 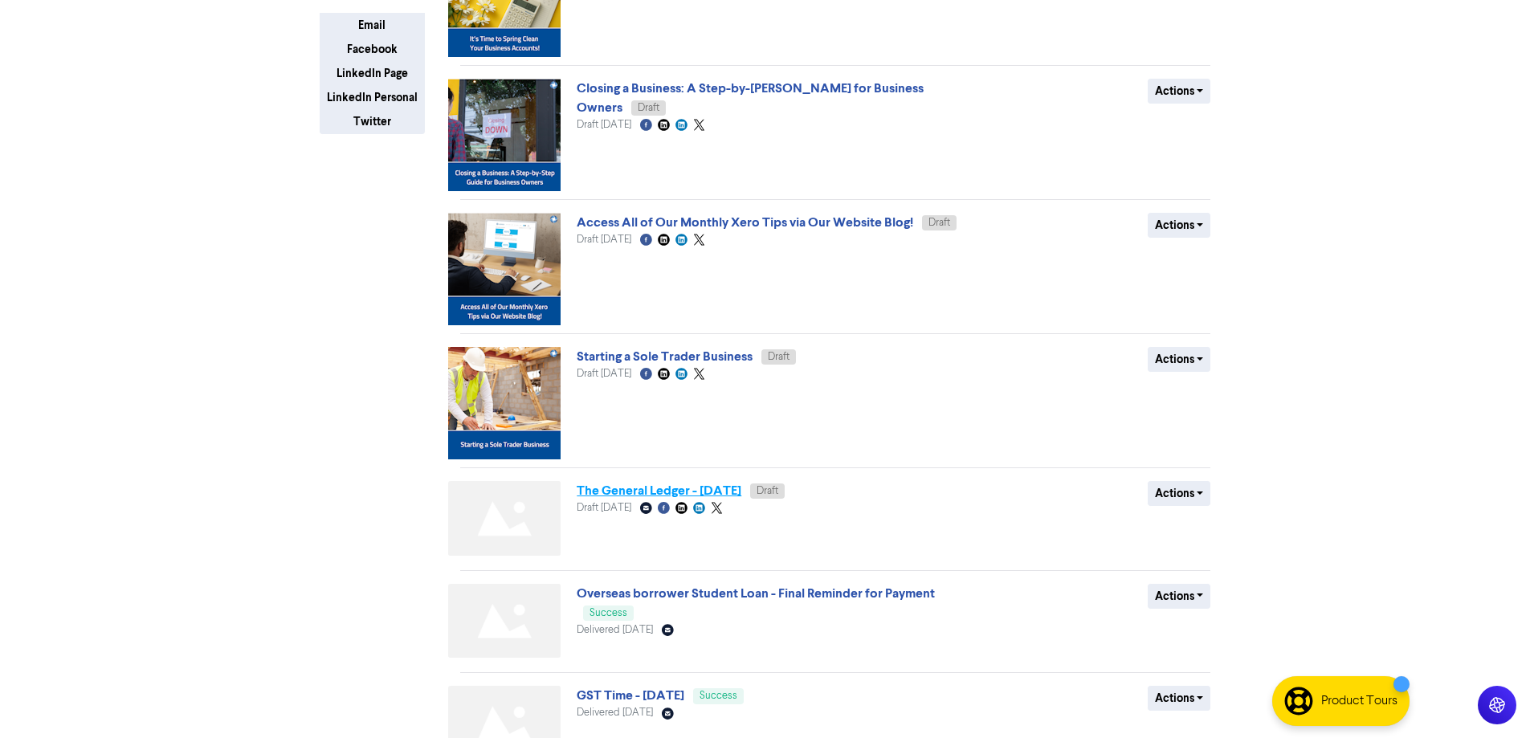 What do you see at coordinates (756, 594) in the screenshot?
I see `a: Overseas borrower Student Loan - Final Reminder for Payment` at bounding box center [756, 594].